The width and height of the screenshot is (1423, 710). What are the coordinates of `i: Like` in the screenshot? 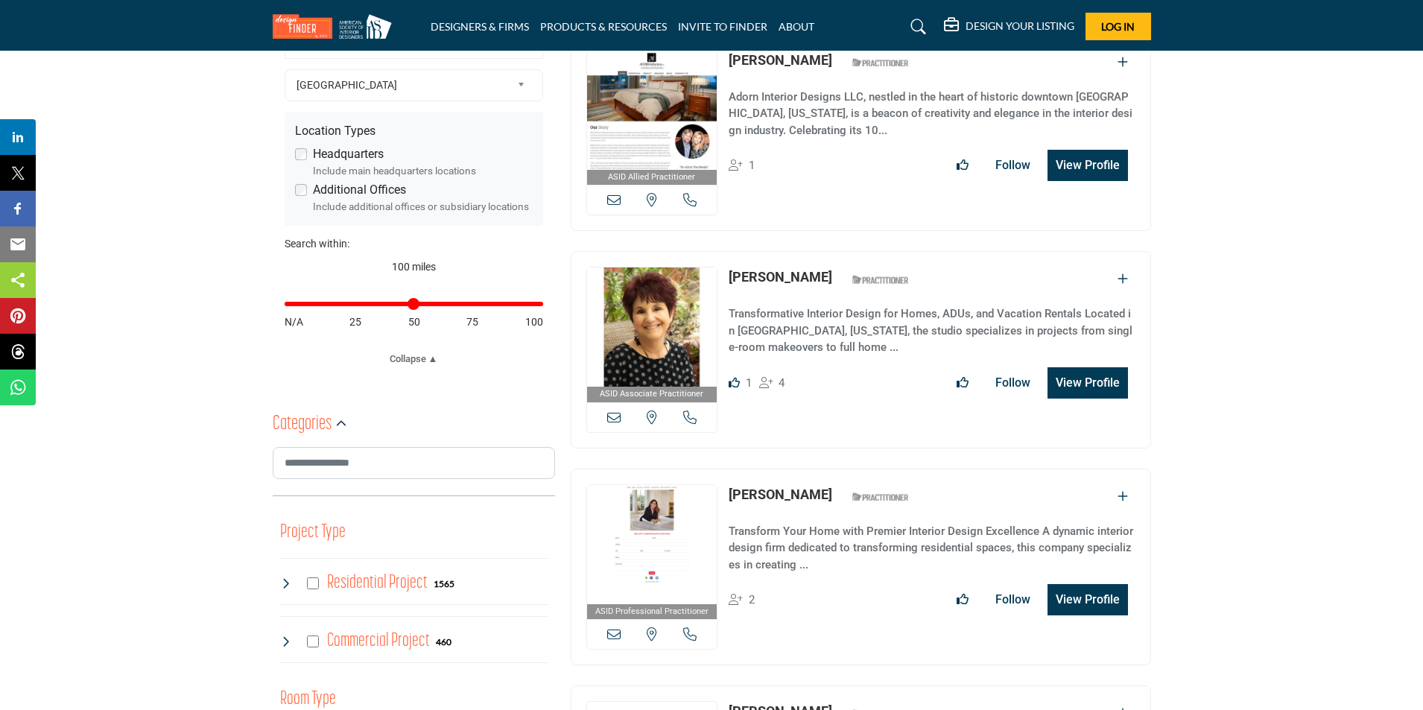 It's located at (734, 382).